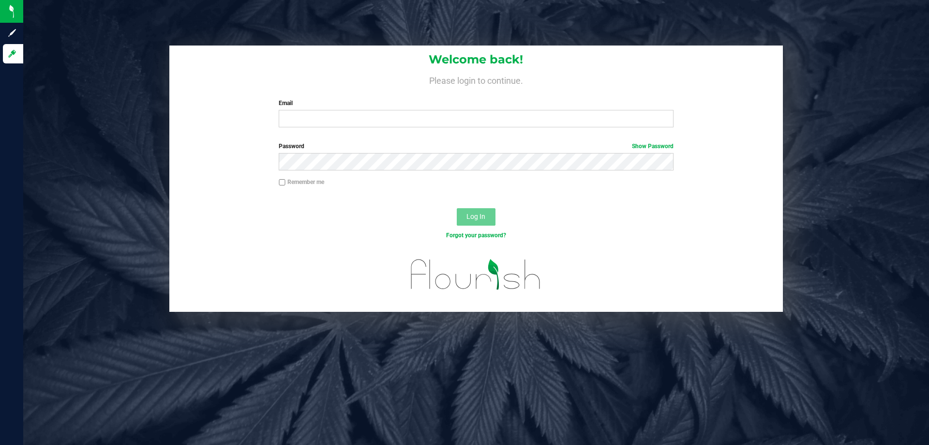 This screenshot has width=929, height=445. Describe the element at coordinates (282, 182) in the screenshot. I see `input: Remember me` at that location.